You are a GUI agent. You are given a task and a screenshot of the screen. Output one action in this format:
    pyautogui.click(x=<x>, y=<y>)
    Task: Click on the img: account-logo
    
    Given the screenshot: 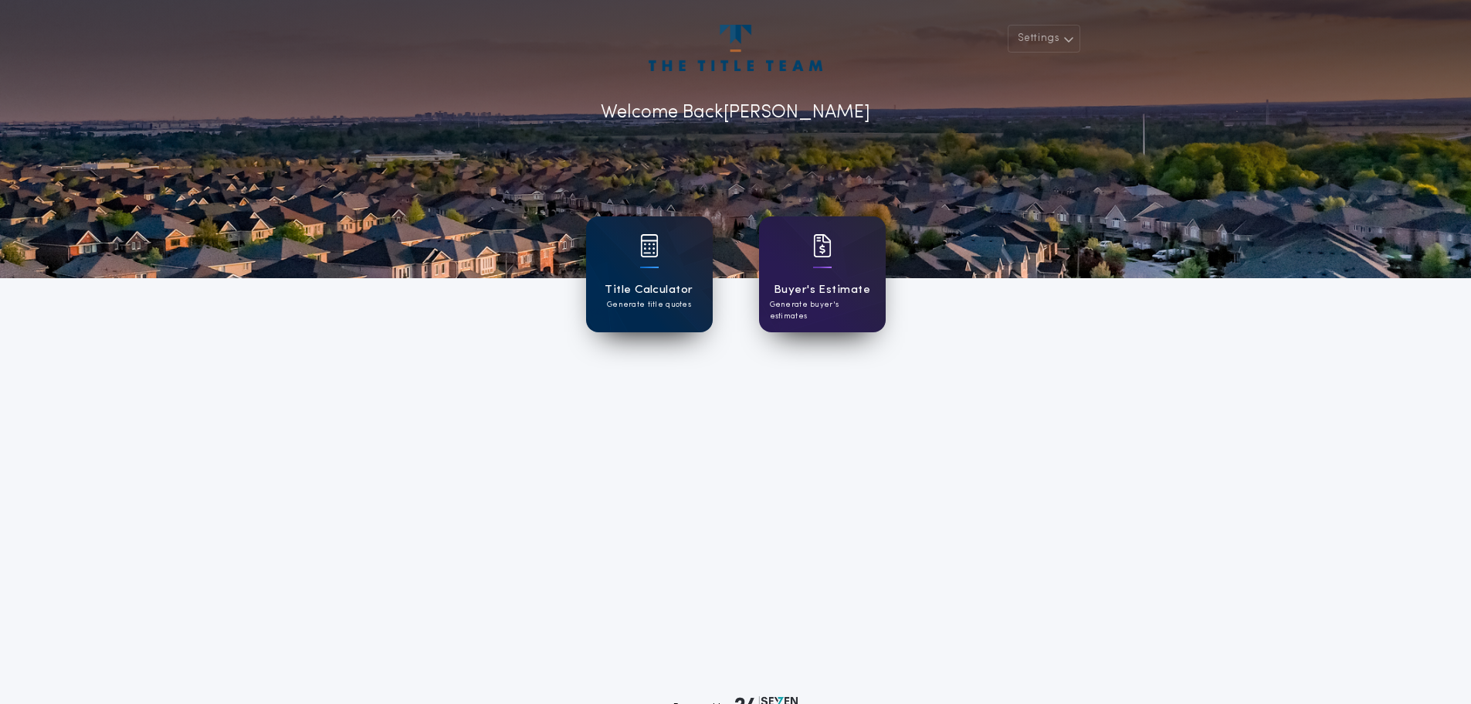 What is the action you would take?
    pyautogui.click(x=735, y=48)
    